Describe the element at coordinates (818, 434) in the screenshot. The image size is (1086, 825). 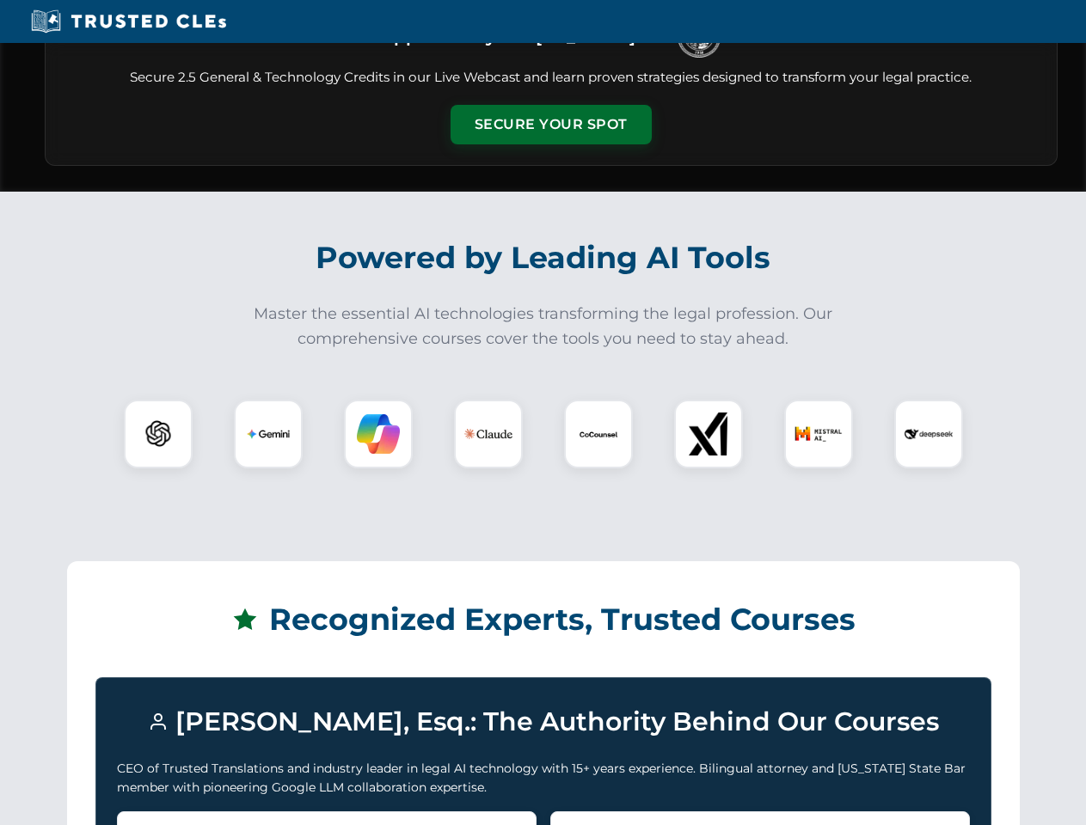
I see `div: Mistral AI` at that location.